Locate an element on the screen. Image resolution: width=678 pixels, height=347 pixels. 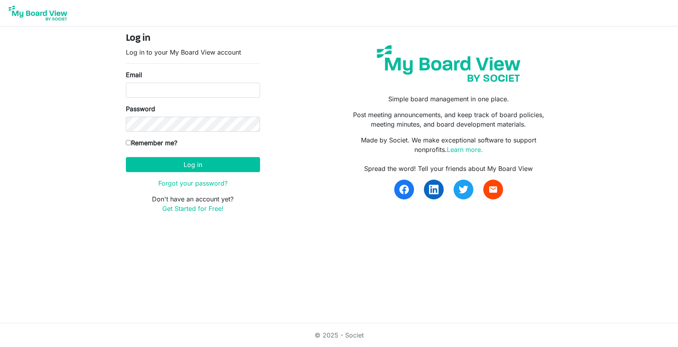
p: Made by Societ. We make exceptional software to support nonprofits. is located at coordinates (448, 145).